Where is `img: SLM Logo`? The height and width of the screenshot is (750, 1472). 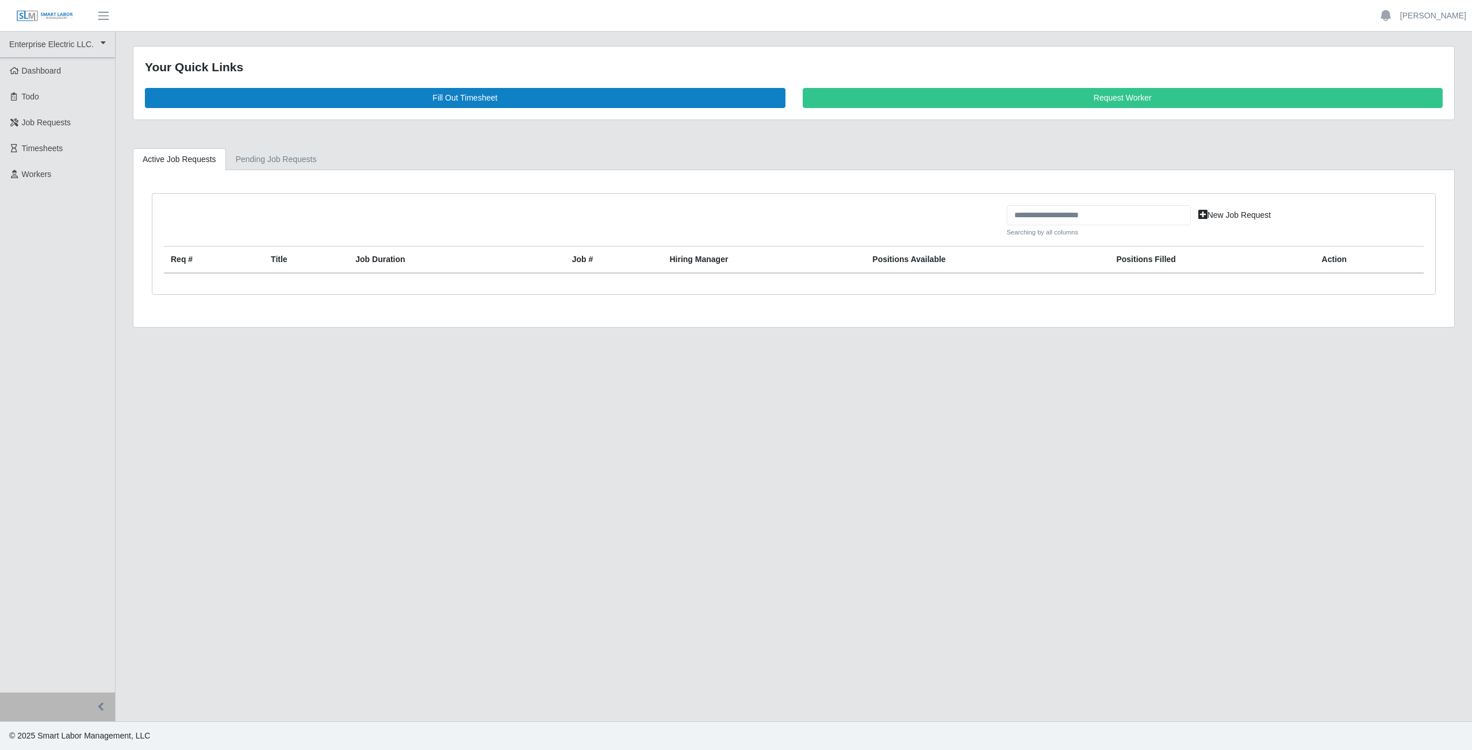
img: SLM Logo is located at coordinates (45, 16).